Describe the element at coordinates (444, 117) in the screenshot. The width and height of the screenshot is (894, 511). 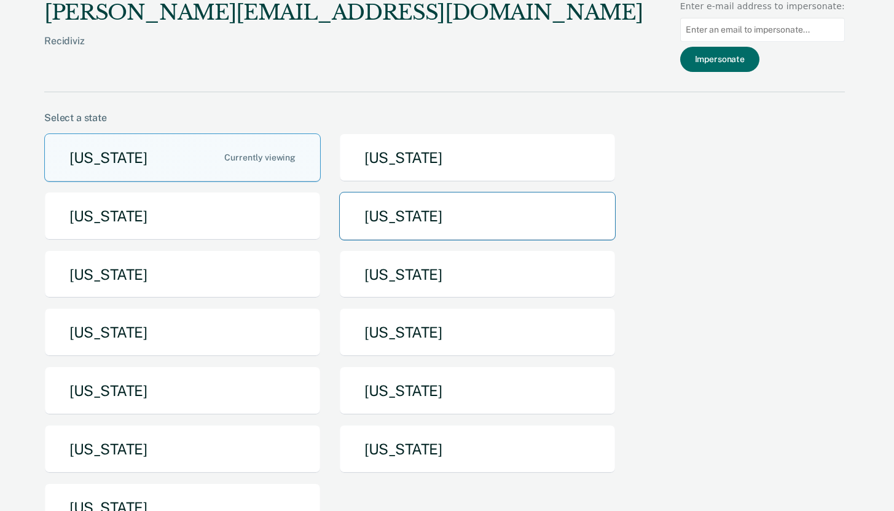
I see `div: Select a state` at that location.